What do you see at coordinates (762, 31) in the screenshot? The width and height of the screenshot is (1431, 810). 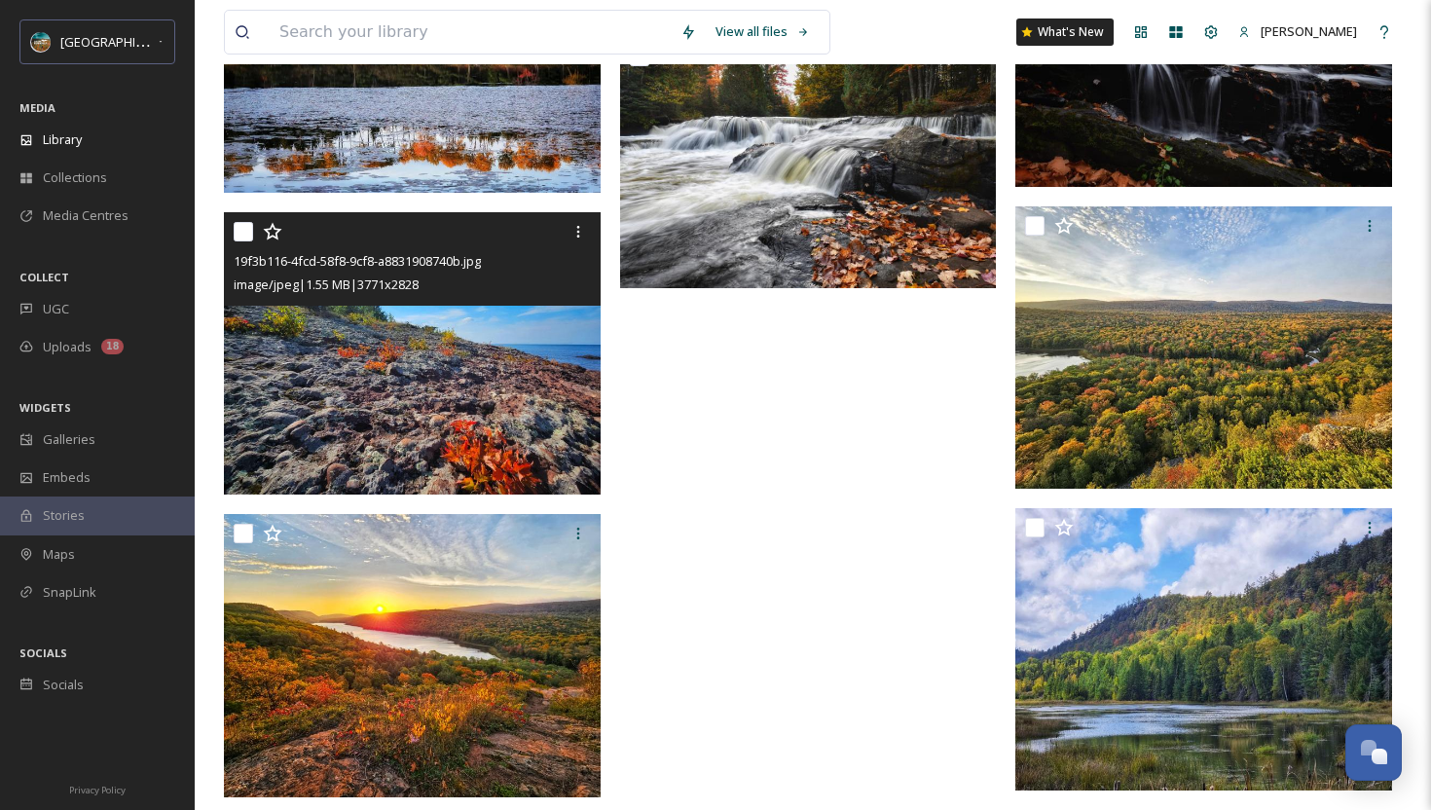 I see `div: View all files` at bounding box center [762, 31].